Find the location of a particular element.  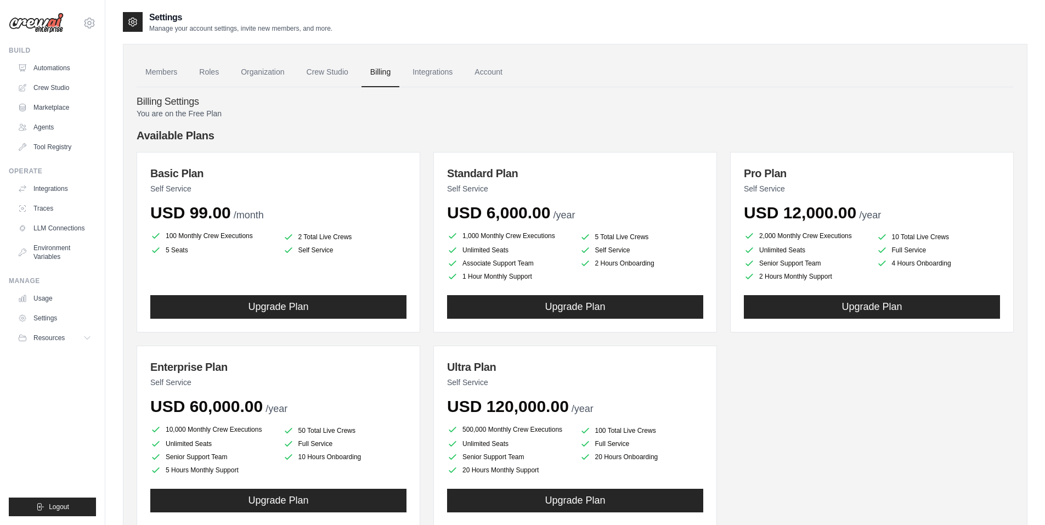

li: 2 Total Live Crews is located at coordinates (345, 237).